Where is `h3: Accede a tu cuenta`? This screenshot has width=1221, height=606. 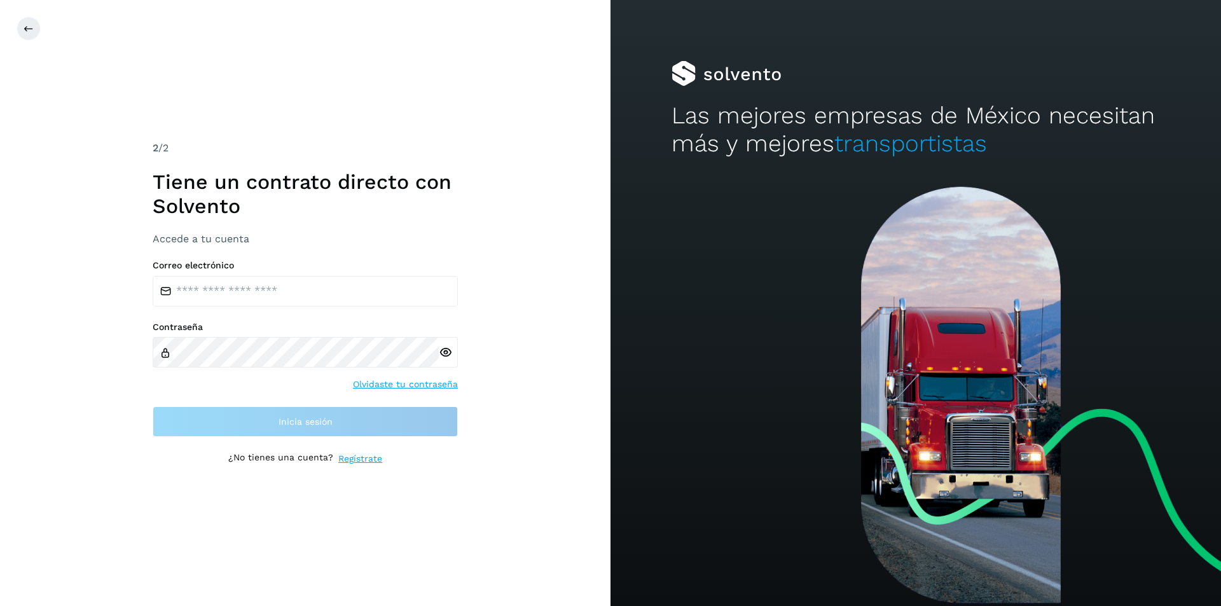
h3: Accede a tu cuenta is located at coordinates (305, 239).